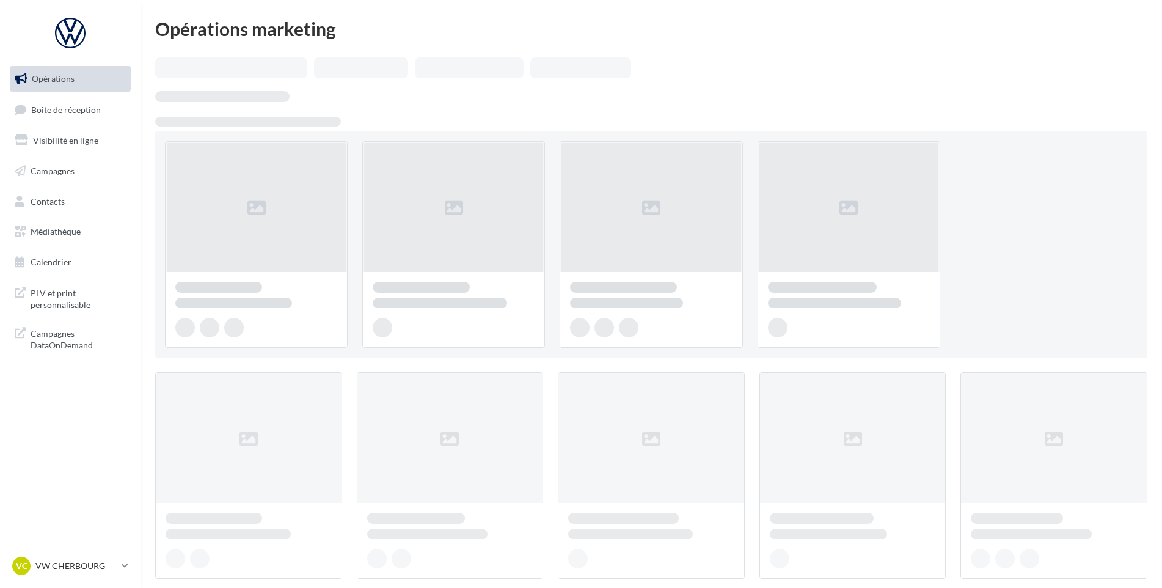  I want to click on span: Campagnes, so click(53, 170).